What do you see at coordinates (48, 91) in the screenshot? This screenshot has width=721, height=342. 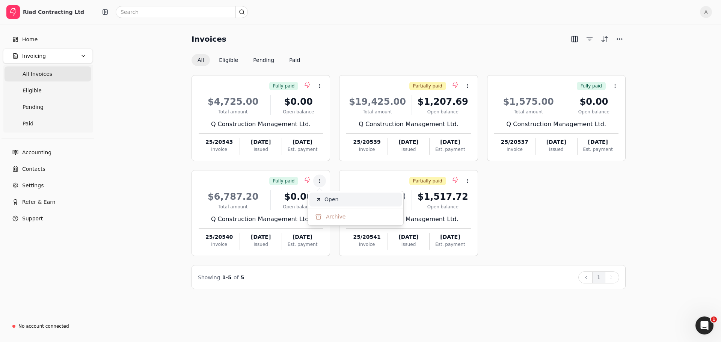 I see `a: Eligible` at bounding box center [48, 91].